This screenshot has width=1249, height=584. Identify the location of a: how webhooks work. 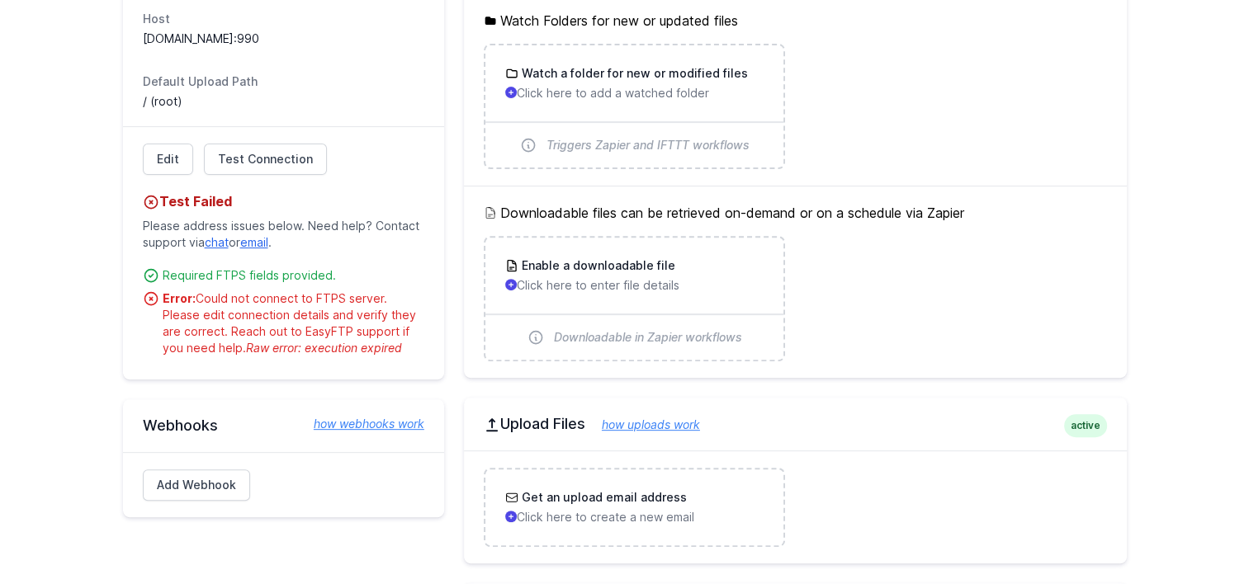
(361, 424).